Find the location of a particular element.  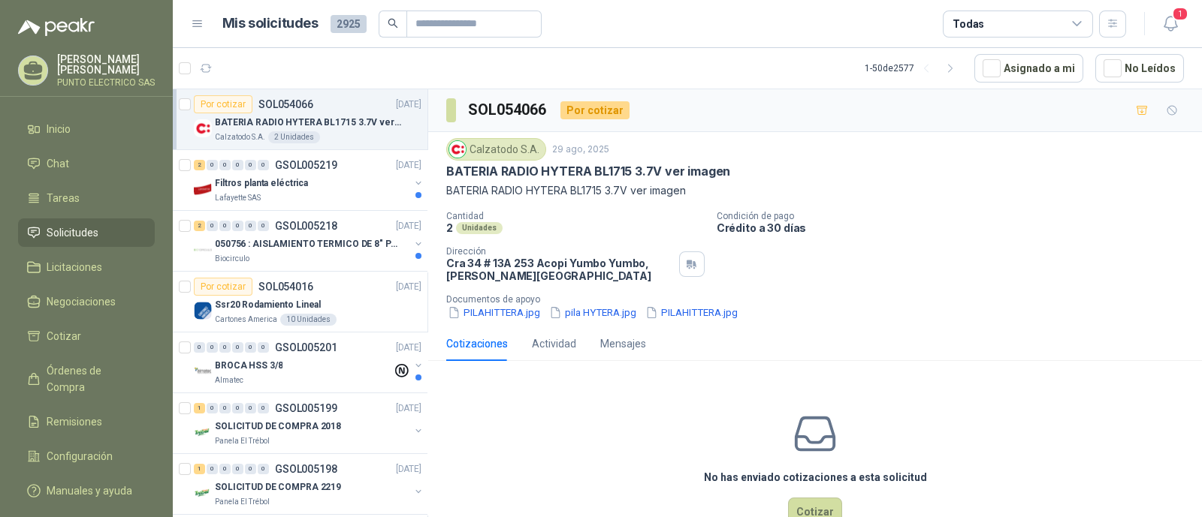

span: Negociaciones is located at coordinates (81, 302).